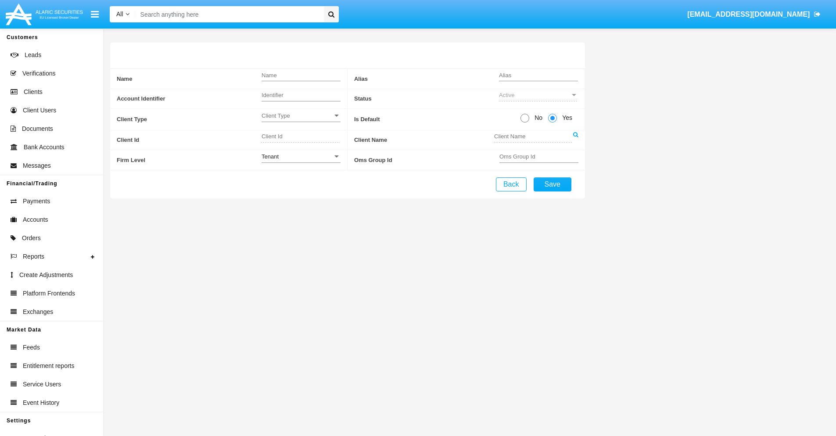 Image resolution: width=836 pixels, height=436 pixels. I want to click on span: Entitlement reports, so click(49, 365).